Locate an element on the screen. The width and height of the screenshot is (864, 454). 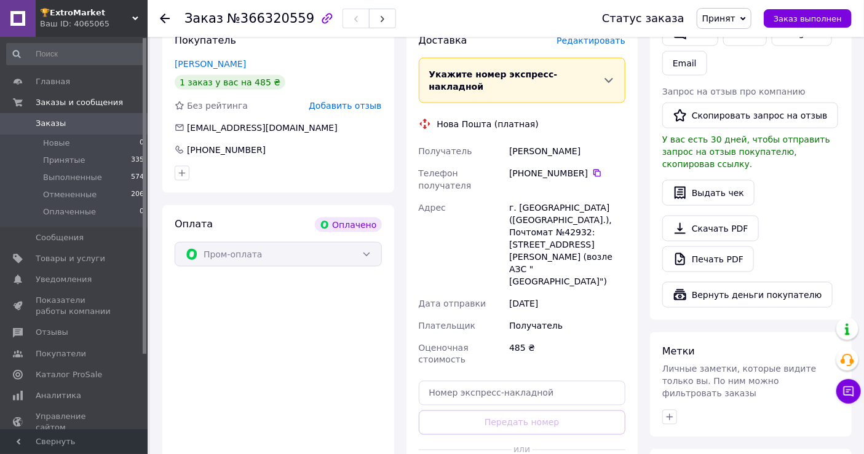
span: Заказ is located at coordinates (203, 18).